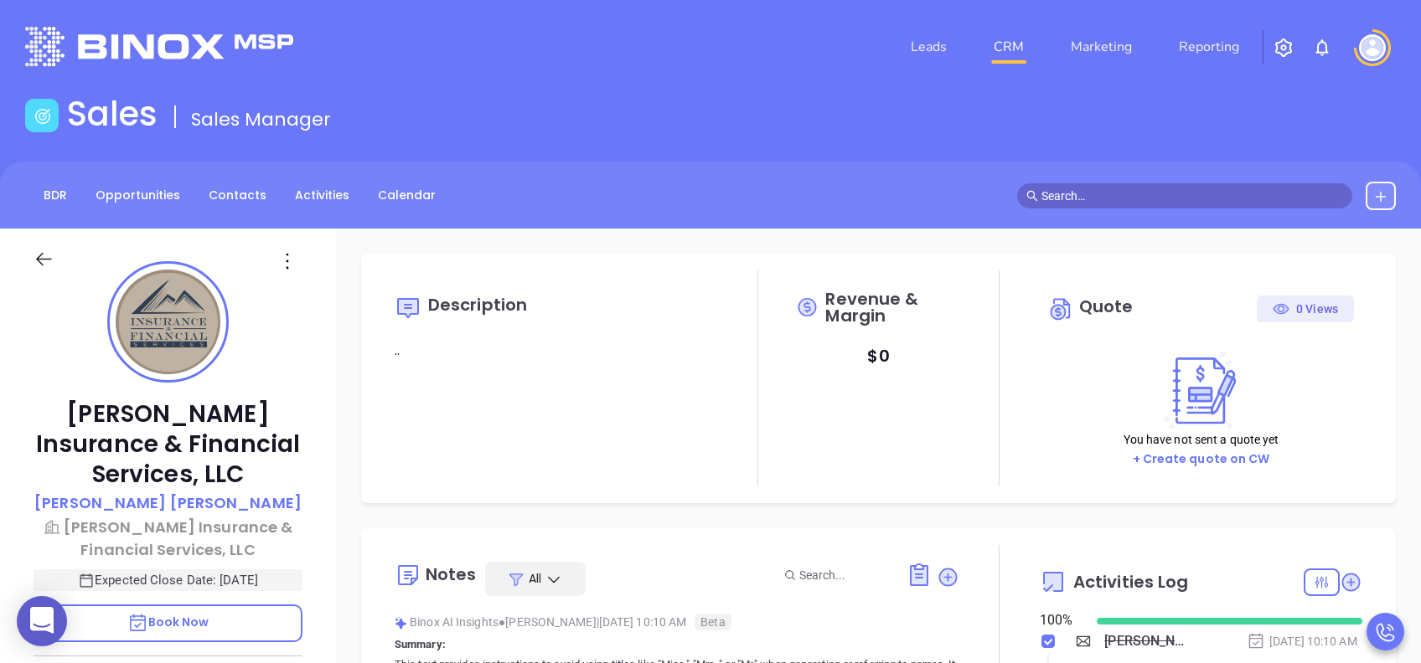 This screenshot has height=663, width=1421. What do you see at coordinates (1130, 582) in the screenshot?
I see `span: Activities Log` at bounding box center [1130, 582].